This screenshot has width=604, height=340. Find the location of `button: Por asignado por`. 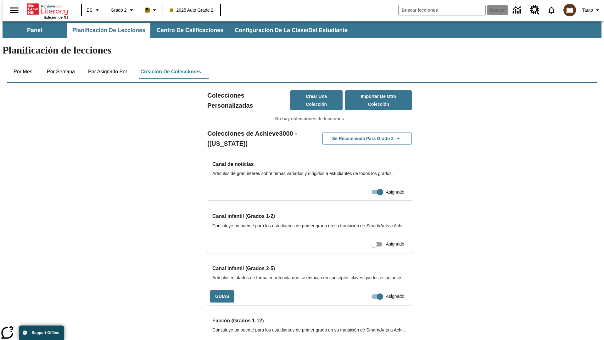

button: Por asignado por is located at coordinates (108, 72).